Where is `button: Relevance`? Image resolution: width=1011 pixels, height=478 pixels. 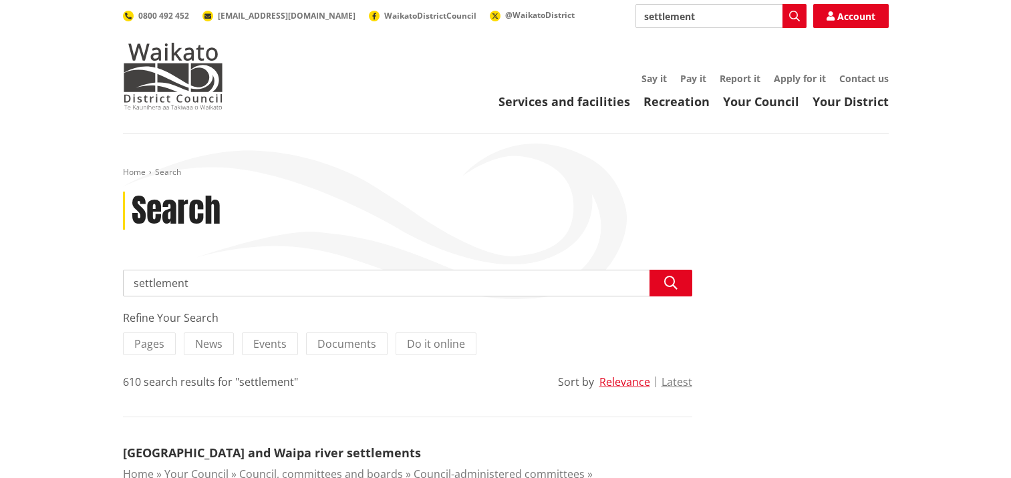 button: Relevance is located at coordinates (625, 382).